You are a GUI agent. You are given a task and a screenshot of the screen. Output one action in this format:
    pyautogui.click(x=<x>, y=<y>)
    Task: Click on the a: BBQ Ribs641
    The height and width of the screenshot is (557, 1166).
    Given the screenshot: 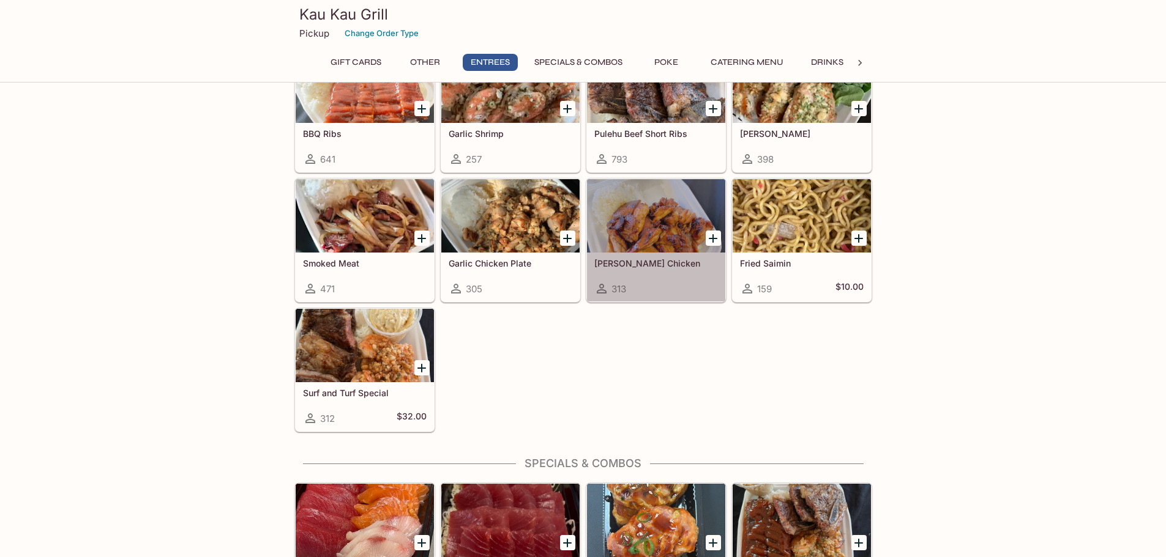 What is the action you would take?
    pyautogui.click(x=365, y=111)
    